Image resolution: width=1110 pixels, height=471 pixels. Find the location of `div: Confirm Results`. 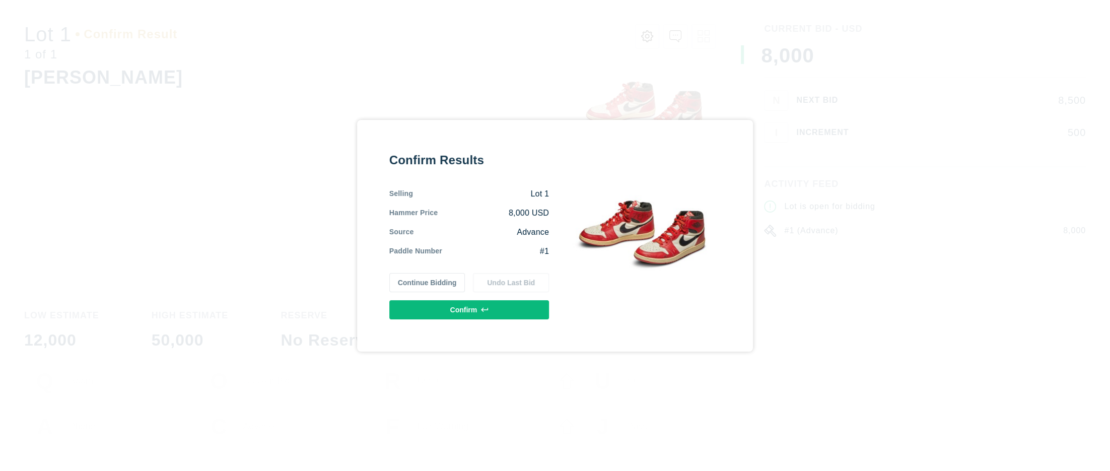

div: Confirm Results is located at coordinates (469, 160).